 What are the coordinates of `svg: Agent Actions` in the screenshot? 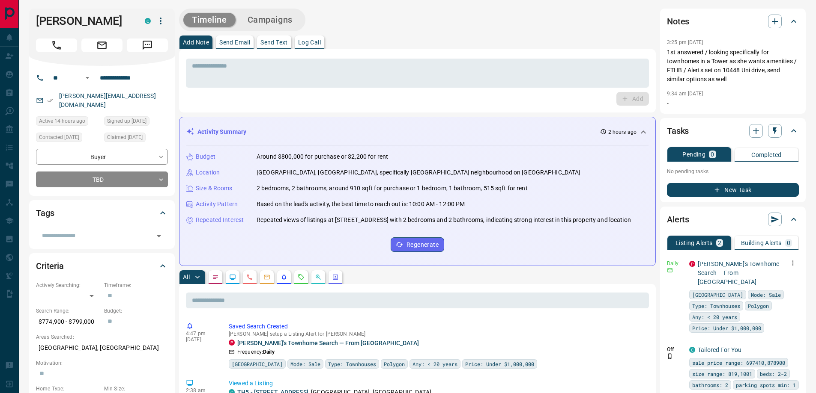 It's located at (335, 277).